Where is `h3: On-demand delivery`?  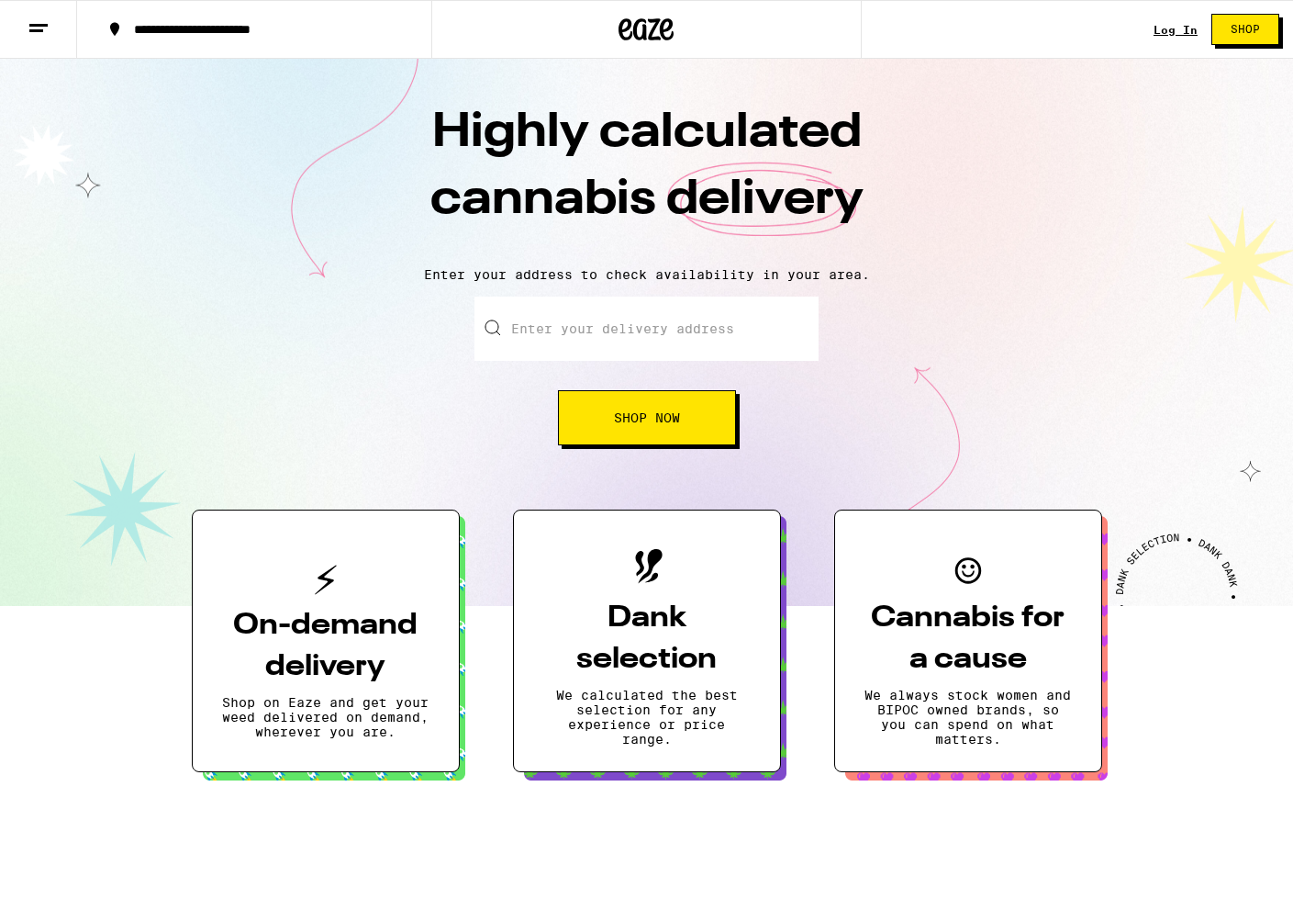
h3: On-demand delivery is located at coordinates (326, 646).